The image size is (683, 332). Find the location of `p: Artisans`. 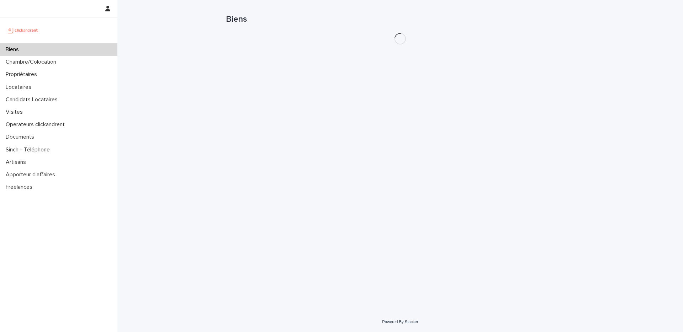

p: Artisans is located at coordinates (17, 162).